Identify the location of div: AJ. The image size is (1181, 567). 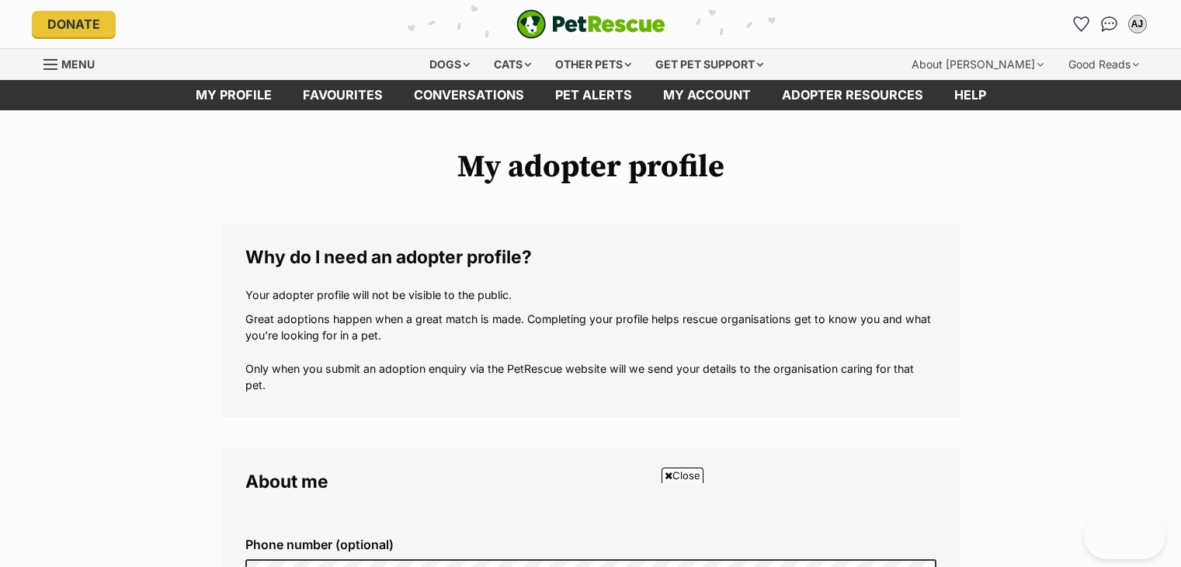
(1137, 24).